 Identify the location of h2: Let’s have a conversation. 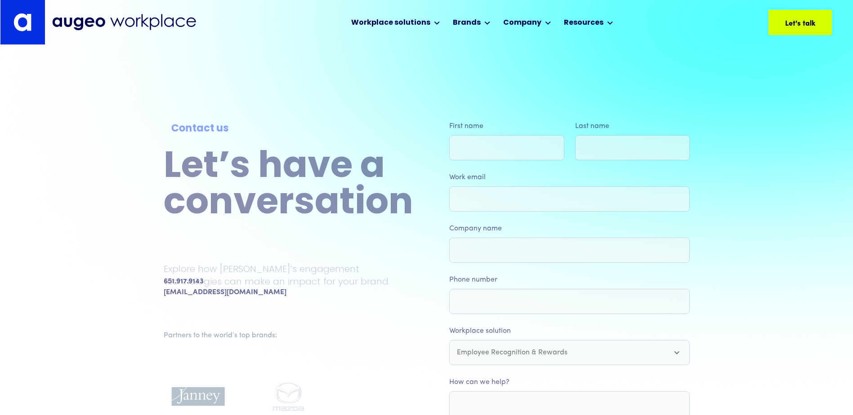
(288, 186).